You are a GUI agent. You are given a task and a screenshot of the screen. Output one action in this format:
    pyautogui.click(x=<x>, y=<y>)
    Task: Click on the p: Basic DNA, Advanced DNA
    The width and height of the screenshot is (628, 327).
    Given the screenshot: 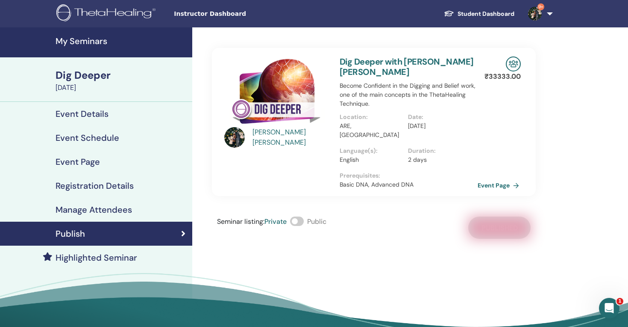 What is the action you would take?
    pyautogui.click(x=408, y=184)
    